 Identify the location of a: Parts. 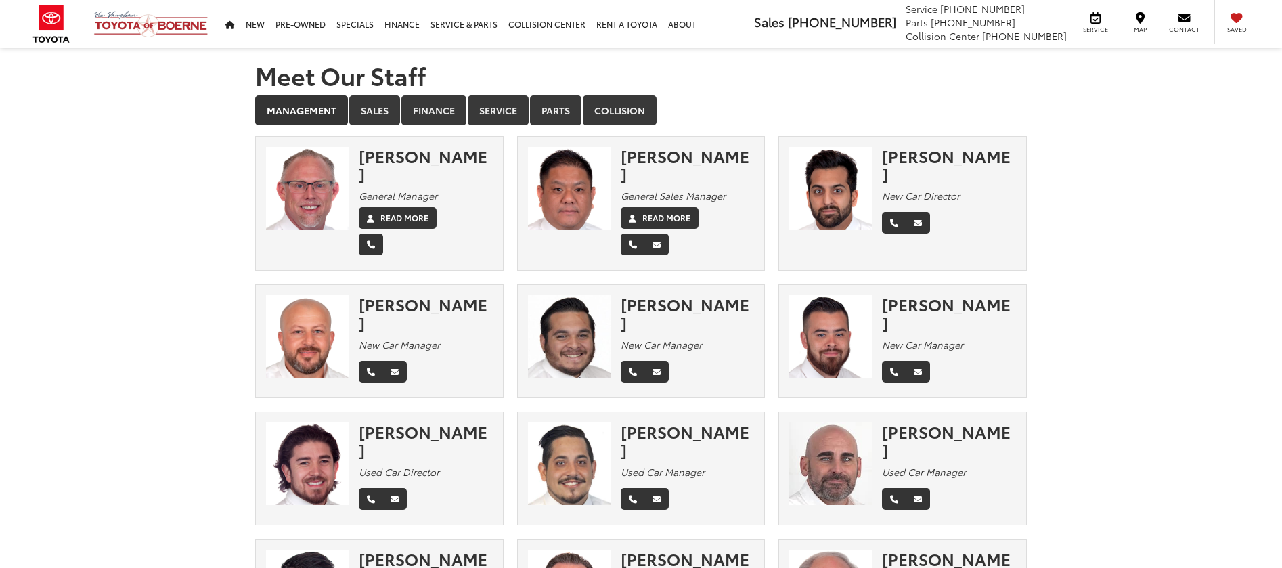
(556, 110).